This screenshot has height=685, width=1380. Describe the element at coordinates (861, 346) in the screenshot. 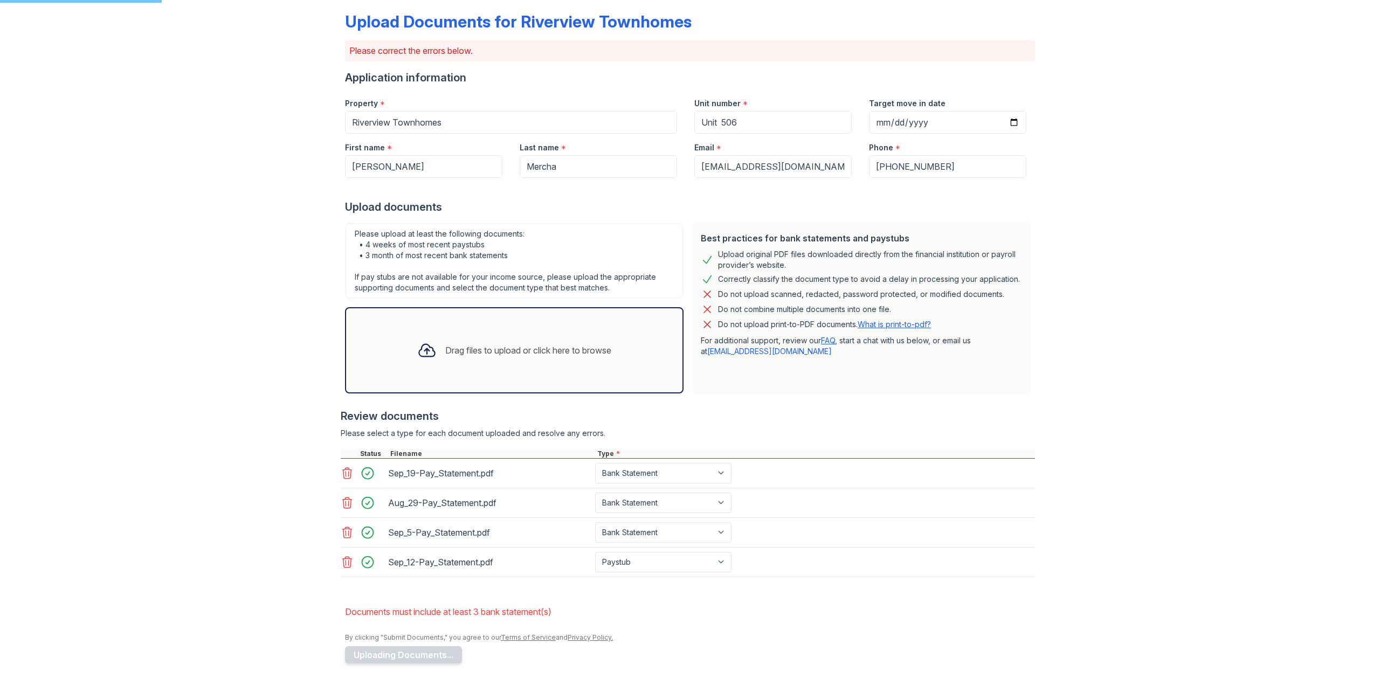

I see `p: For additional support, review our , start a chat with us below, or email us at` at that location.